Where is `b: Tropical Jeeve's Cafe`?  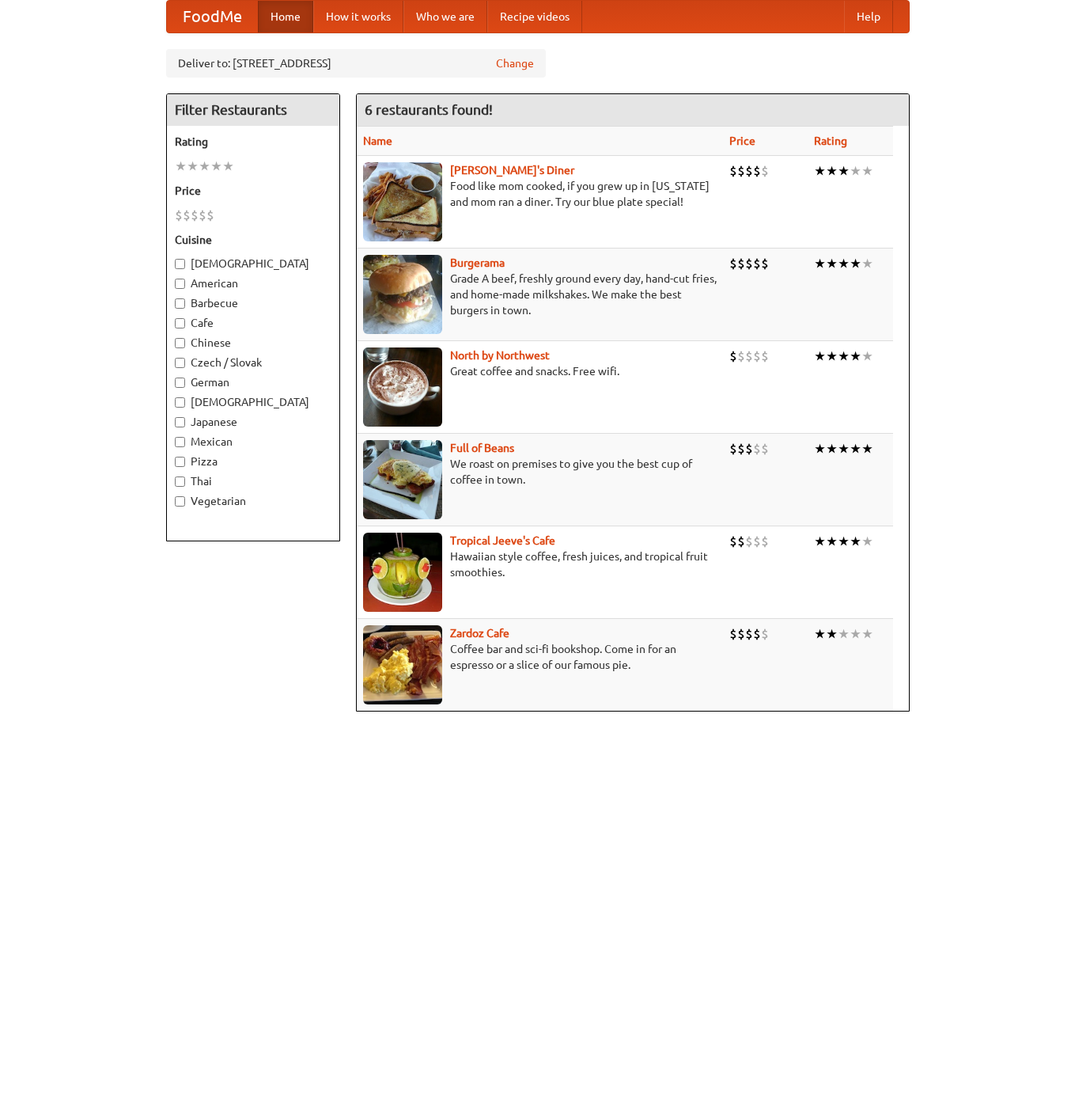 b: Tropical Jeeve's Cafe is located at coordinates (503, 540).